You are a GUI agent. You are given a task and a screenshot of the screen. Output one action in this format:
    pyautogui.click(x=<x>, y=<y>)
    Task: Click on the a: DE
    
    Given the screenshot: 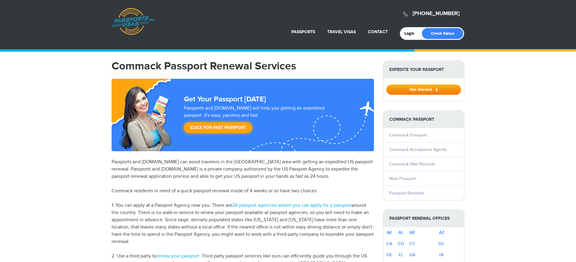 What is the action you would take?
    pyautogui.click(x=389, y=255)
    